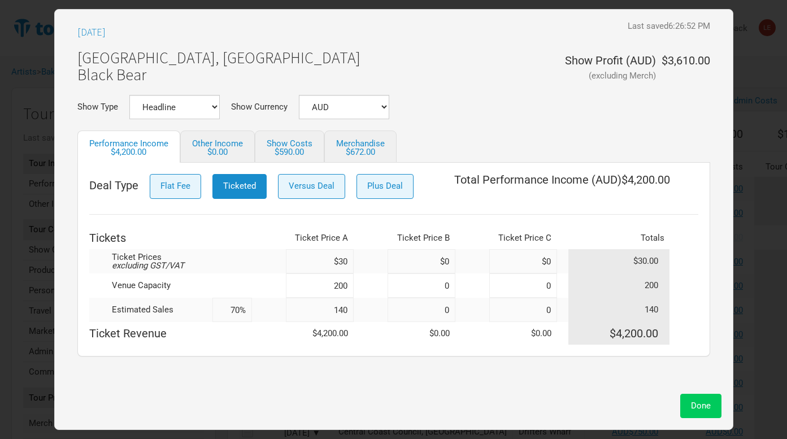 The height and width of the screenshot is (439, 787). I want to click on span: Flat Fee, so click(175, 186).